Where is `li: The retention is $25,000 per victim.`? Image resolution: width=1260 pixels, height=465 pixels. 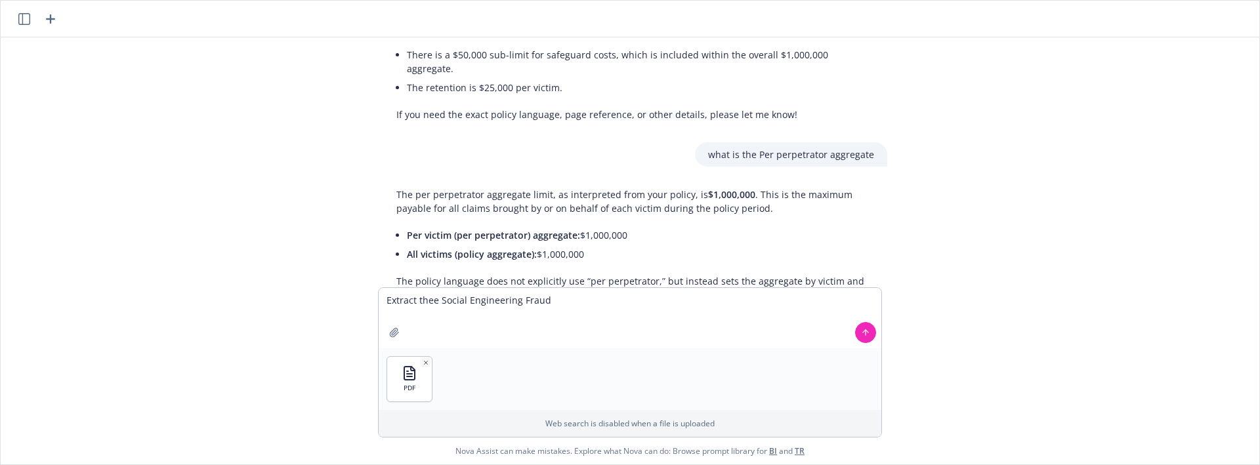 li: The retention is $25,000 per victim. is located at coordinates (641, 87).